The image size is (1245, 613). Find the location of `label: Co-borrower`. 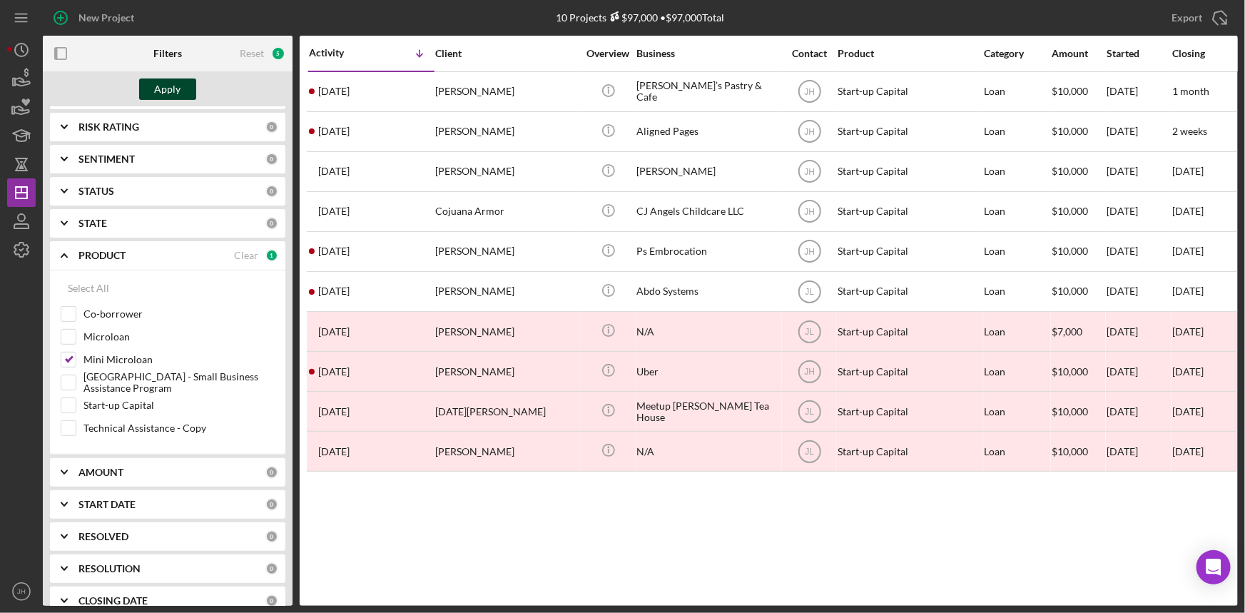

label: Co-borrower is located at coordinates (179, 314).